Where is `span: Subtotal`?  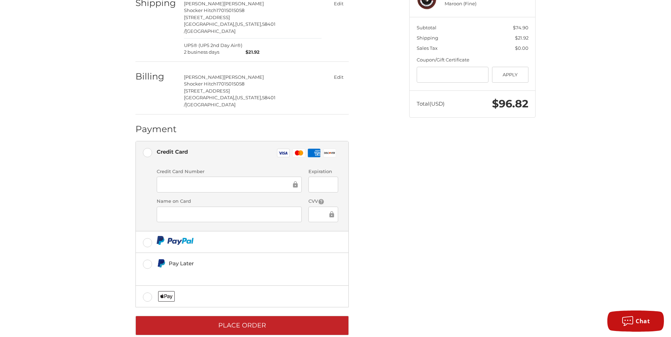
span: Subtotal is located at coordinates (427, 28).